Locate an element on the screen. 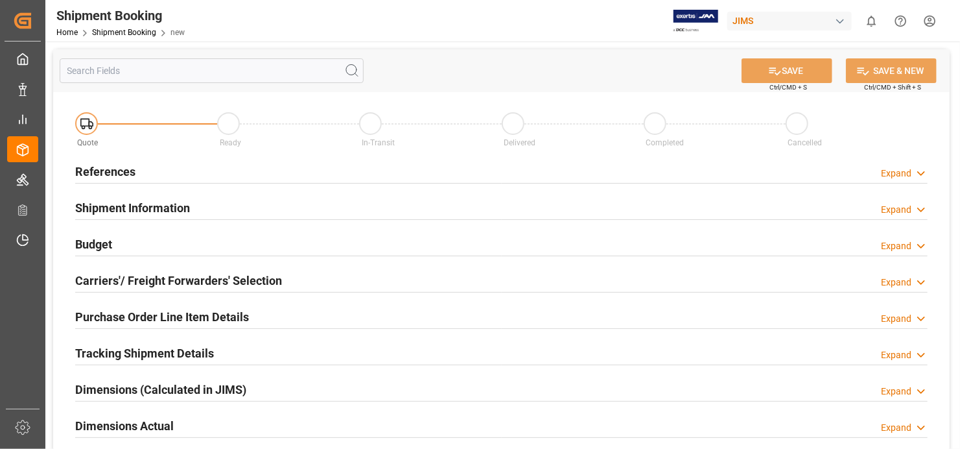 This screenshot has width=960, height=449. h2: Carriers'/ Freight Forwarders' Selection is located at coordinates (178, 280).